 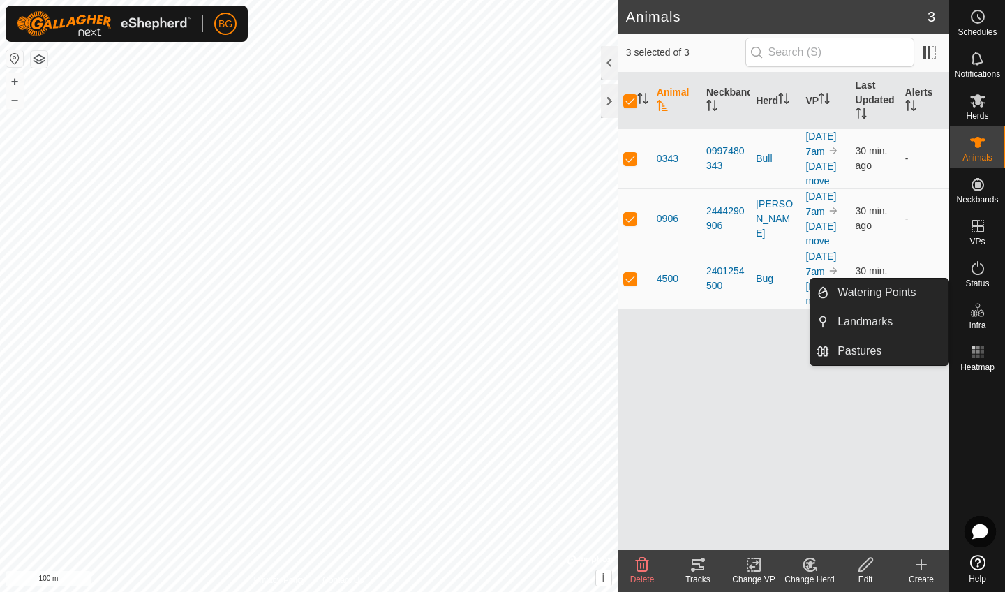 What do you see at coordinates (876, 292) in the screenshot?
I see `span: Watering Points` at bounding box center [876, 292].